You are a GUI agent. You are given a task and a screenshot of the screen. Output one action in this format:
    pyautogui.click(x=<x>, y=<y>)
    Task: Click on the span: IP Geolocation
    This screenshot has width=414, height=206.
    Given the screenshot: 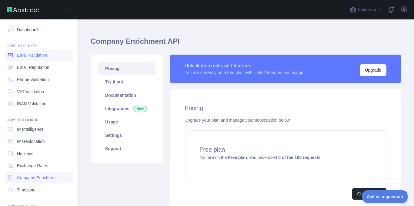 What is the action you would take?
    pyautogui.click(x=31, y=141)
    